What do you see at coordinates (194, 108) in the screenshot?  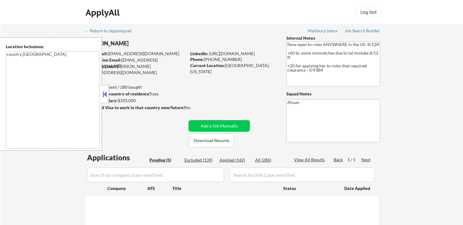 I see `div: no` at bounding box center [194, 108].